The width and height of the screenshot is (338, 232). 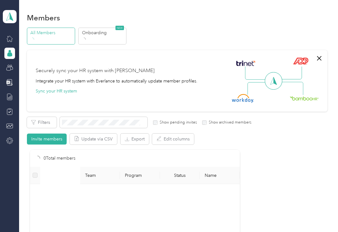 What do you see at coordinates (117, 81) in the screenshot?
I see `div: Integrate your HR system with Everlance to automatically update member profiles.` at bounding box center [117, 81].